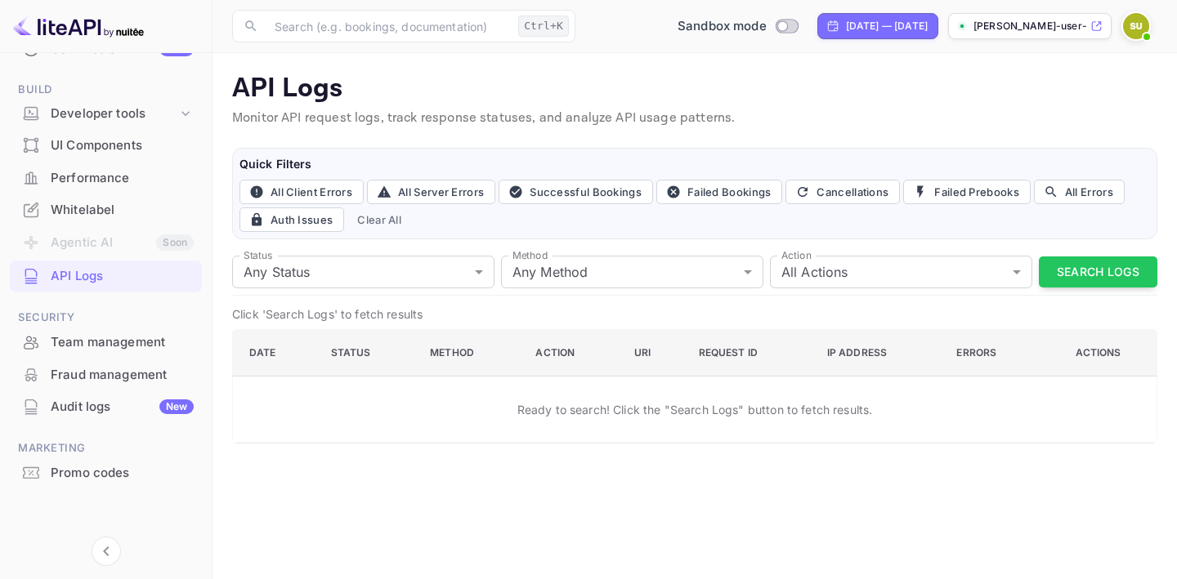  I want to click on a: API Logs, so click(105, 275).